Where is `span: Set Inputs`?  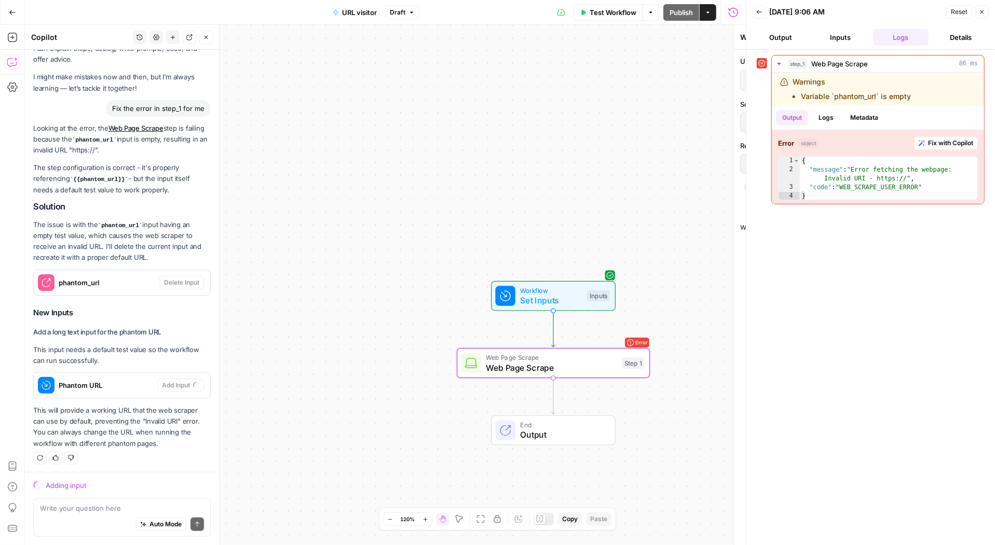 span: Set Inputs is located at coordinates (551, 300).